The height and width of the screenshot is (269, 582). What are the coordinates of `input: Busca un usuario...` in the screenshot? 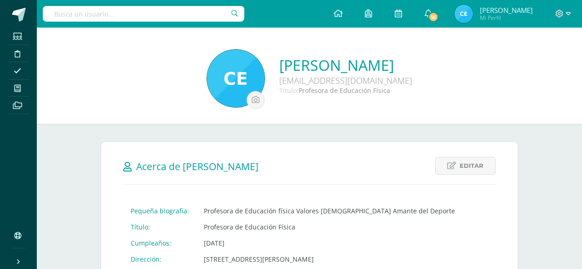 It's located at (144, 14).